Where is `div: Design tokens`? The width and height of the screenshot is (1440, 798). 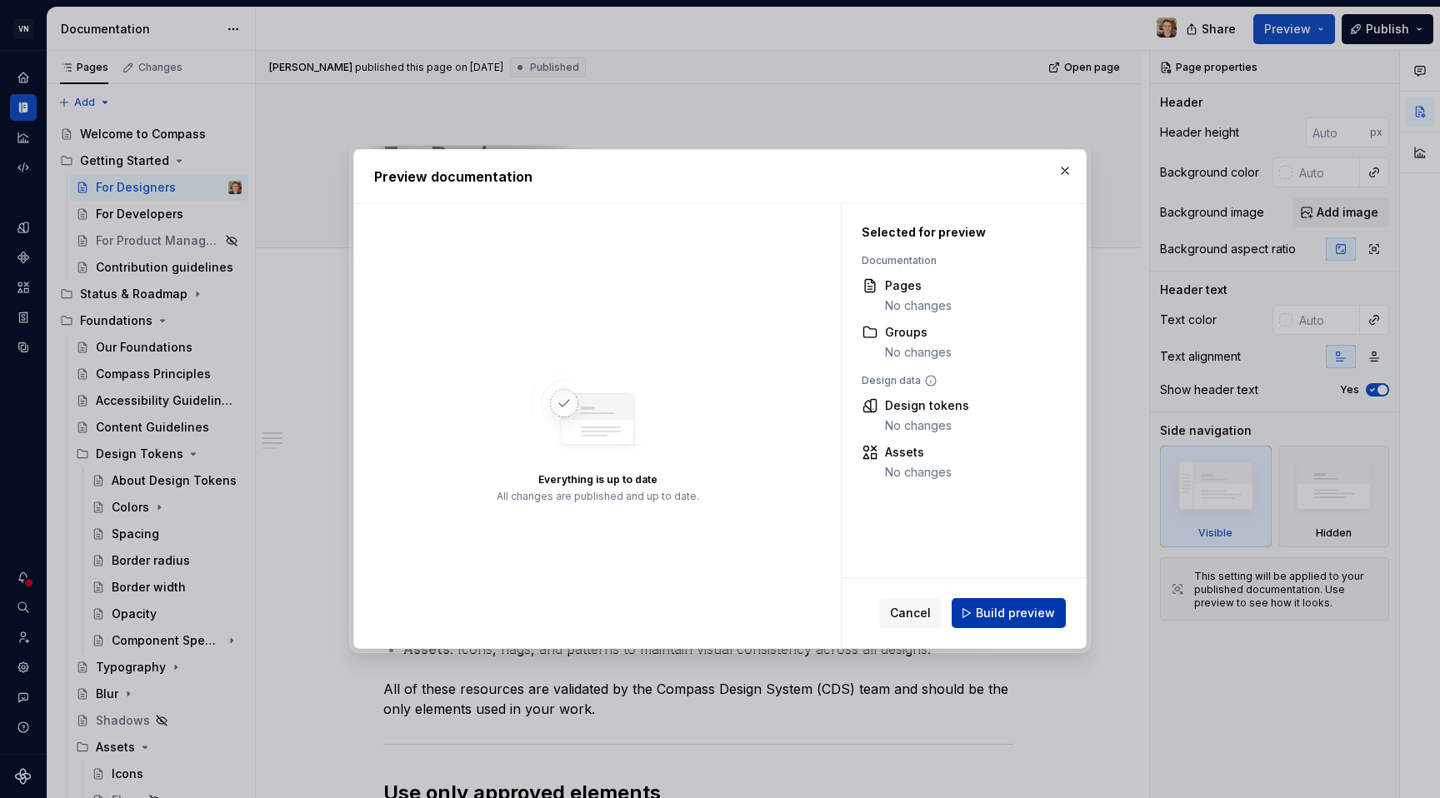
div: Design tokens is located at coordinates (926, 406).